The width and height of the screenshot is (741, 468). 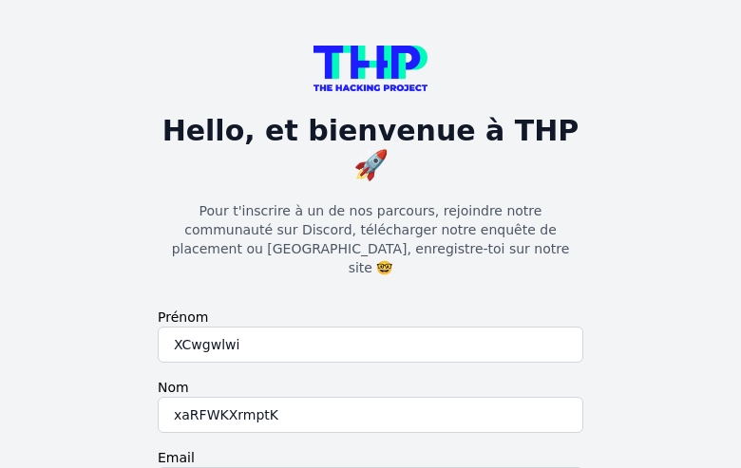 I want to click on p: Pour t'inscrire à un de nos parcours, rejoindre notre communauté sur Discord, télécharger notre e..., so click(x=370, y=239).